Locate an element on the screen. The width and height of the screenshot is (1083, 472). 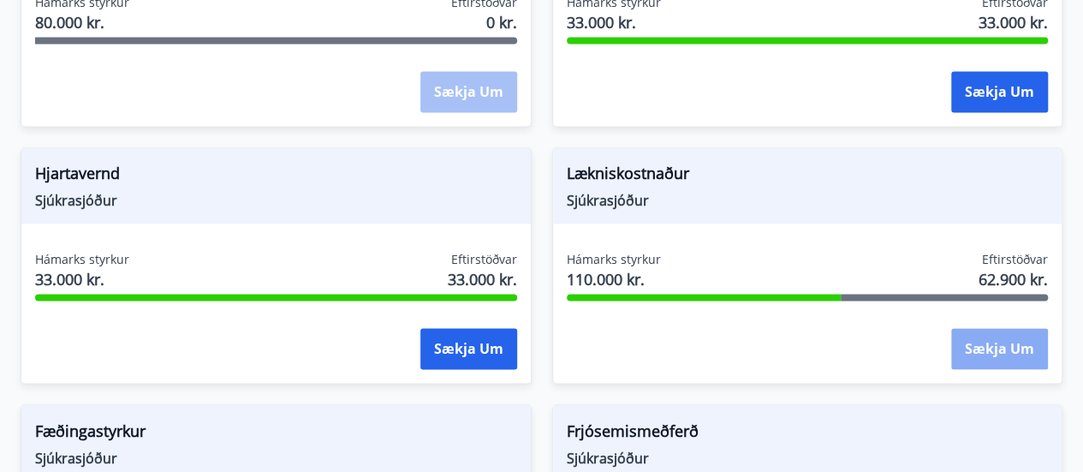
span: 80.000 kr. is located at coordinates (82, 22).